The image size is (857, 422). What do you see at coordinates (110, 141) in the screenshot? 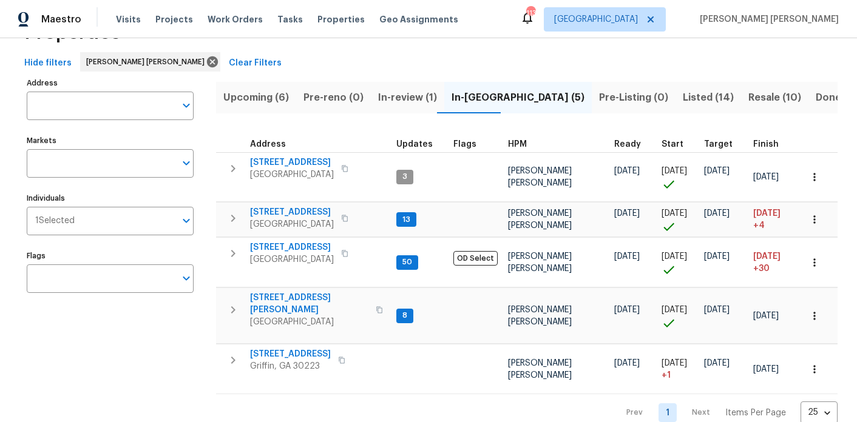
I see `label: Markets` at bounding box center [110, 141].